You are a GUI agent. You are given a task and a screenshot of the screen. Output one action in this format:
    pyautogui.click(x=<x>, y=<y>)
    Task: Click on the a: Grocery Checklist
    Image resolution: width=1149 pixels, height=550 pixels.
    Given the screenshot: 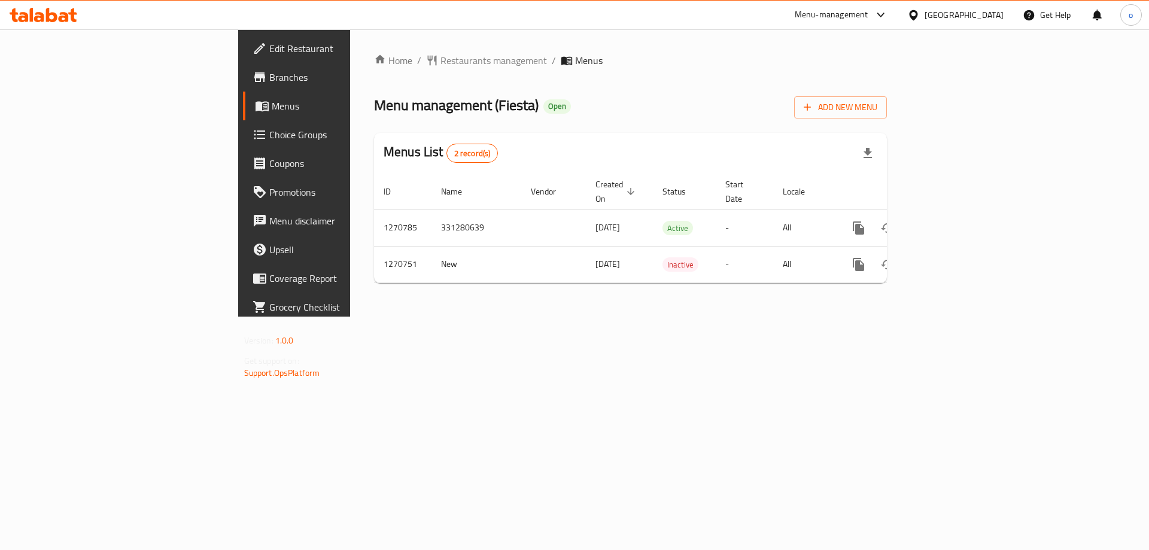 What is the action you would take?
    pyautogui.click(x=336, y=307)
    